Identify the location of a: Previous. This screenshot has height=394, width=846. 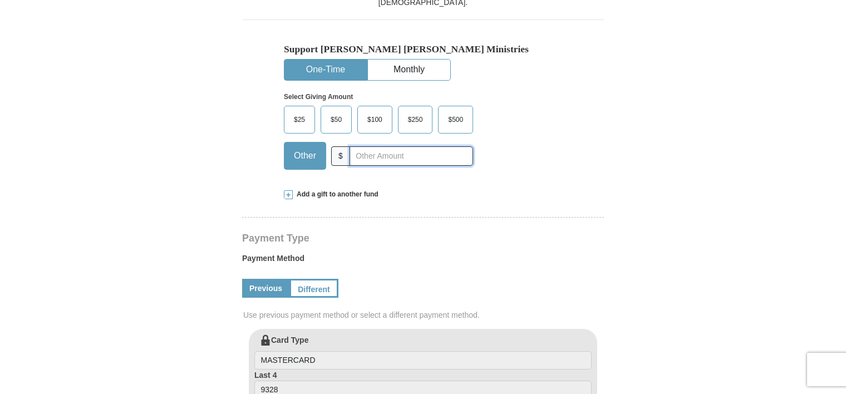
(266, 288).